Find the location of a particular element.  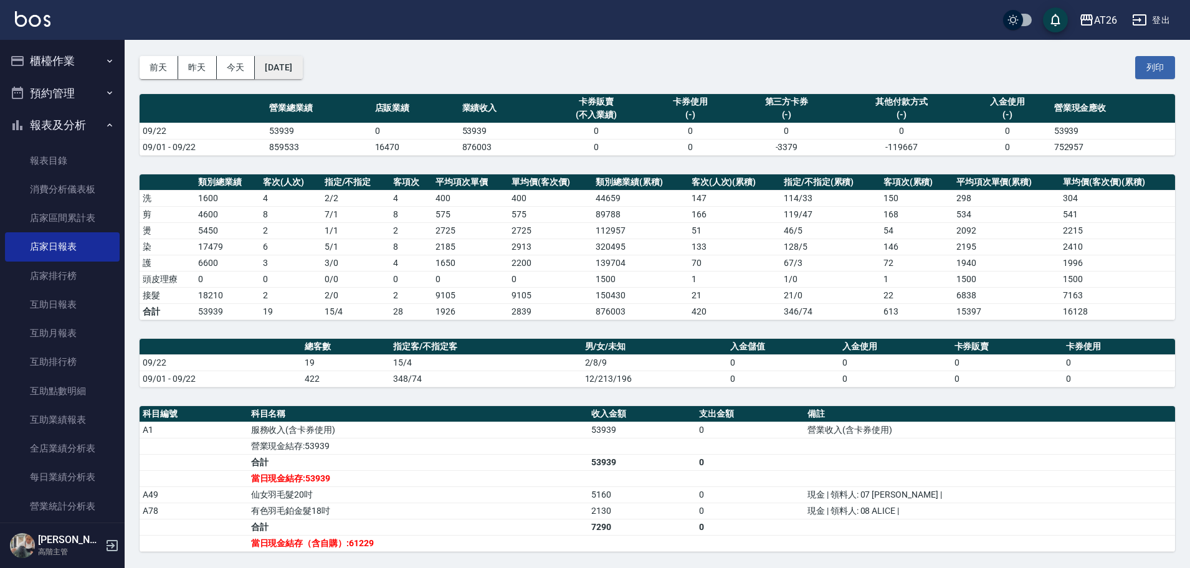

td: 1940 is located at coordinates (1007, 263).